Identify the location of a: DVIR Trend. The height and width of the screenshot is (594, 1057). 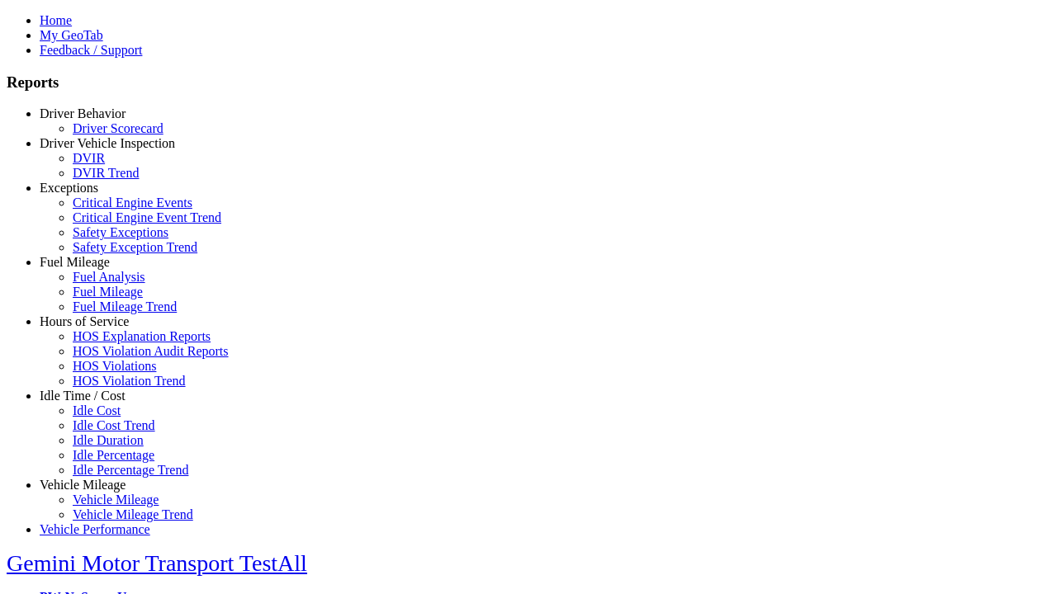
(106, 173).